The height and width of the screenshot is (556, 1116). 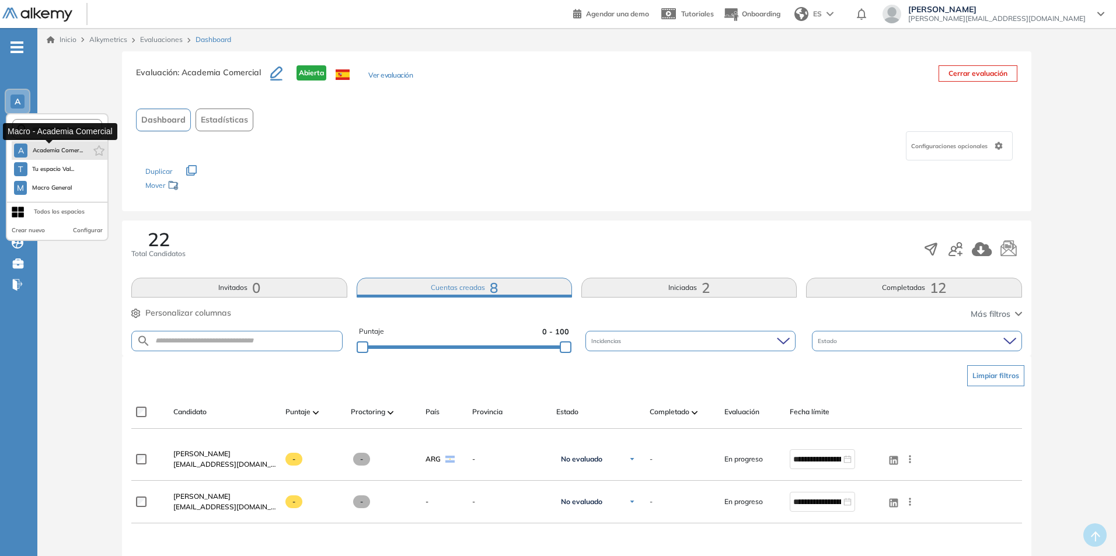 What do you see at coordinates (158, 254) in the screenshot?
I see `span: Total Candidatos` at bounding box center [158, 254].